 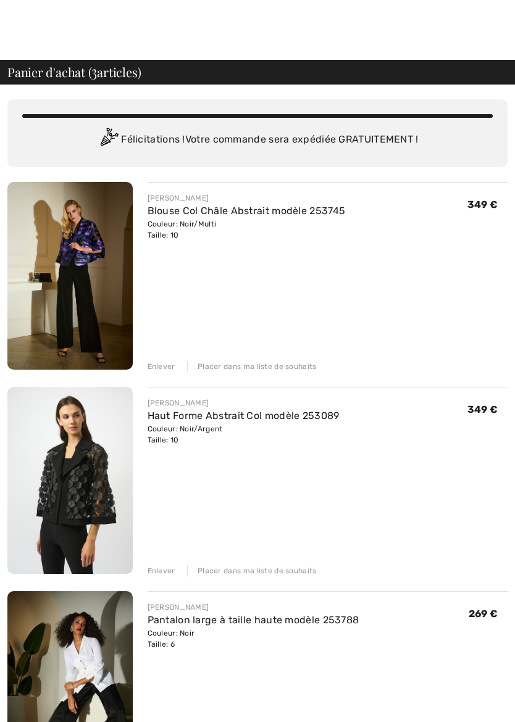 I want to click on div: Couleur: Noir Taille: 6, so click(x=253, y=639).